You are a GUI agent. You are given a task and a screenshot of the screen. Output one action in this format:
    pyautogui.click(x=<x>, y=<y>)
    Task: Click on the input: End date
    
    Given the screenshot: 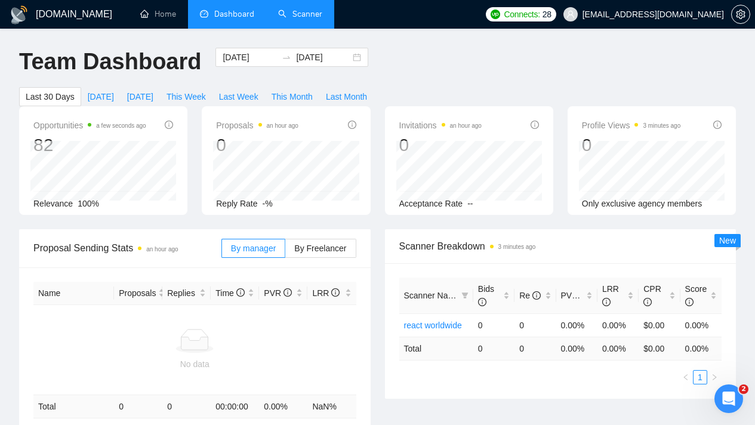 What is the action you would take?
    pyautogui.click(x=323, y=57)
    